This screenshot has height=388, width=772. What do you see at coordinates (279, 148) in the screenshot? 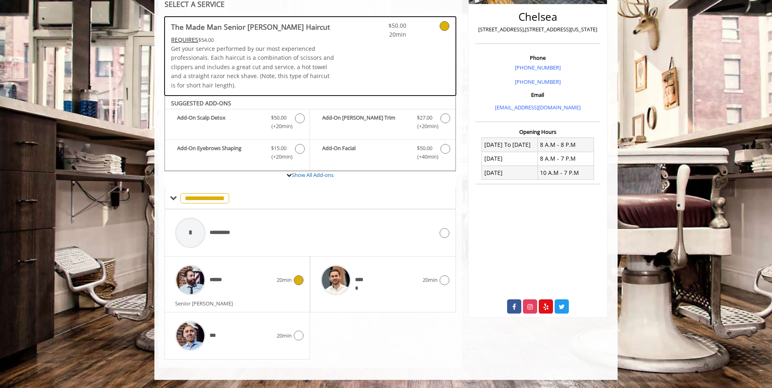
I see `span: $15.00` at bounding box center [279, 148].